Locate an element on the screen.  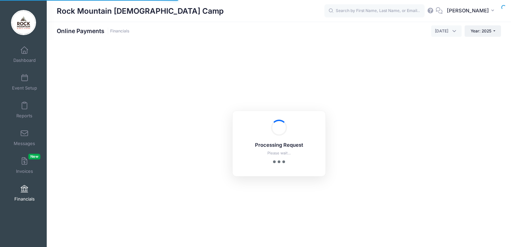
span: Event Setup is located at coordinates (24, 88).